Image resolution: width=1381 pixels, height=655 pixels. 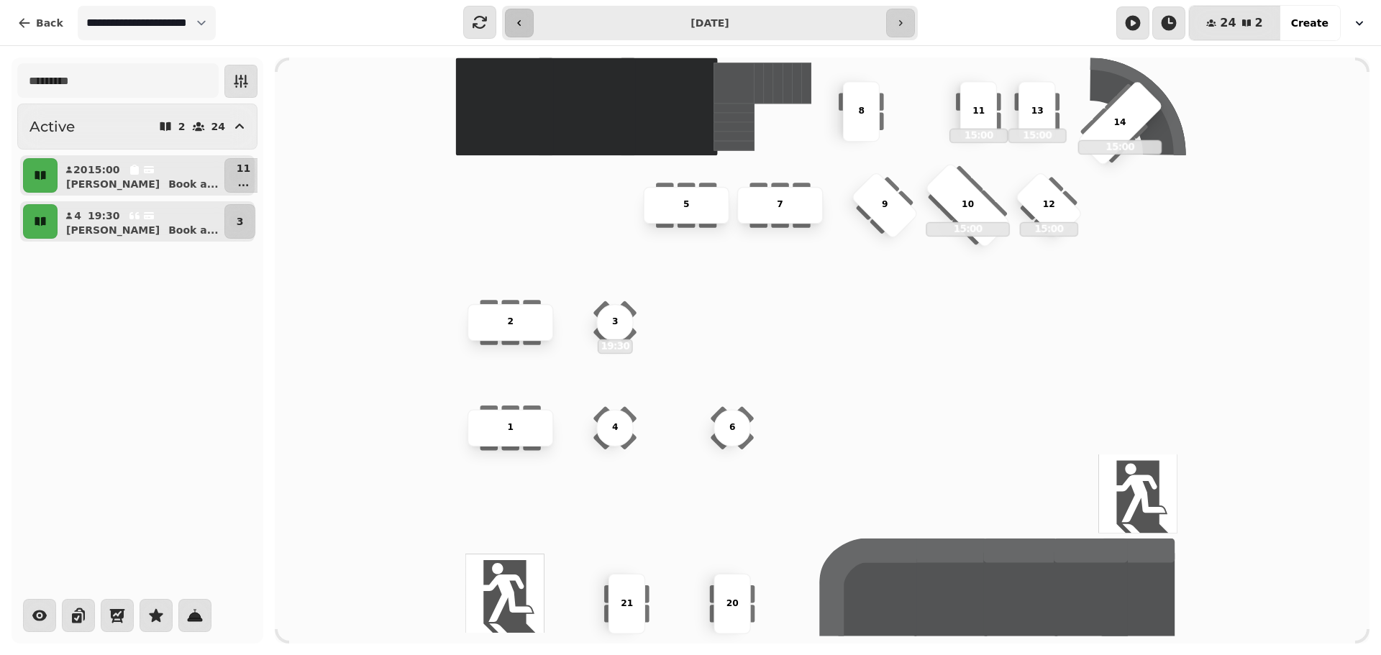 What do you see at coordinates (1048, 205) in the screenshot?
I see `p: 12` at bounding box center [1048, 205].